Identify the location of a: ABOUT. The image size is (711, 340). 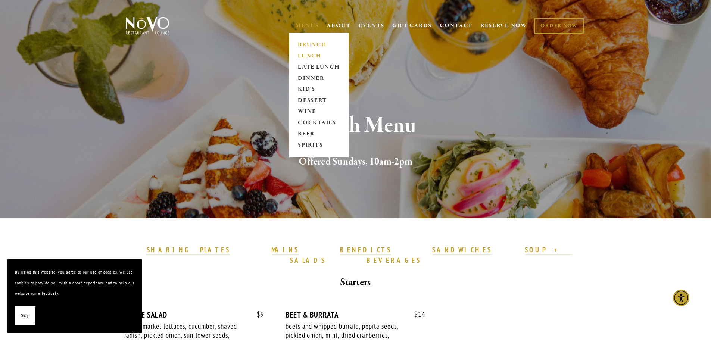
(339, 26).